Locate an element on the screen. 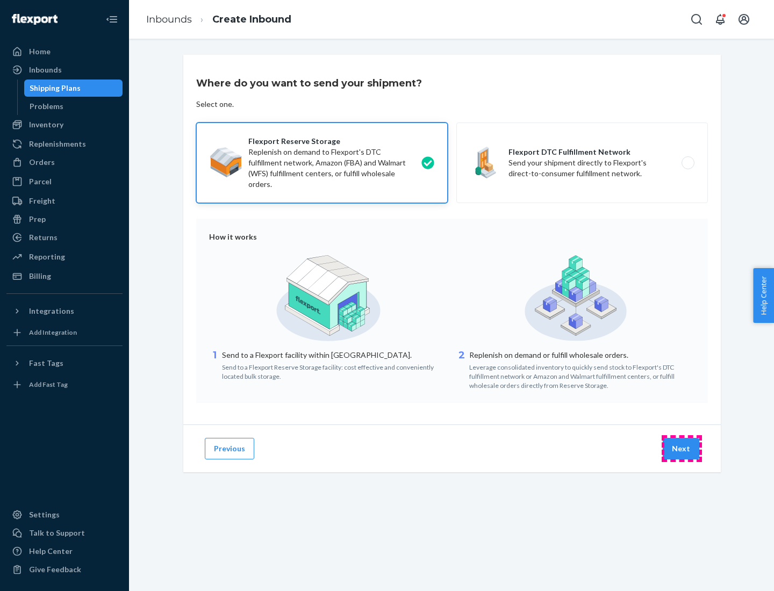 The height and width of the screenshot is (591, 774). div: Reporting is located at coordinates (47, 257).